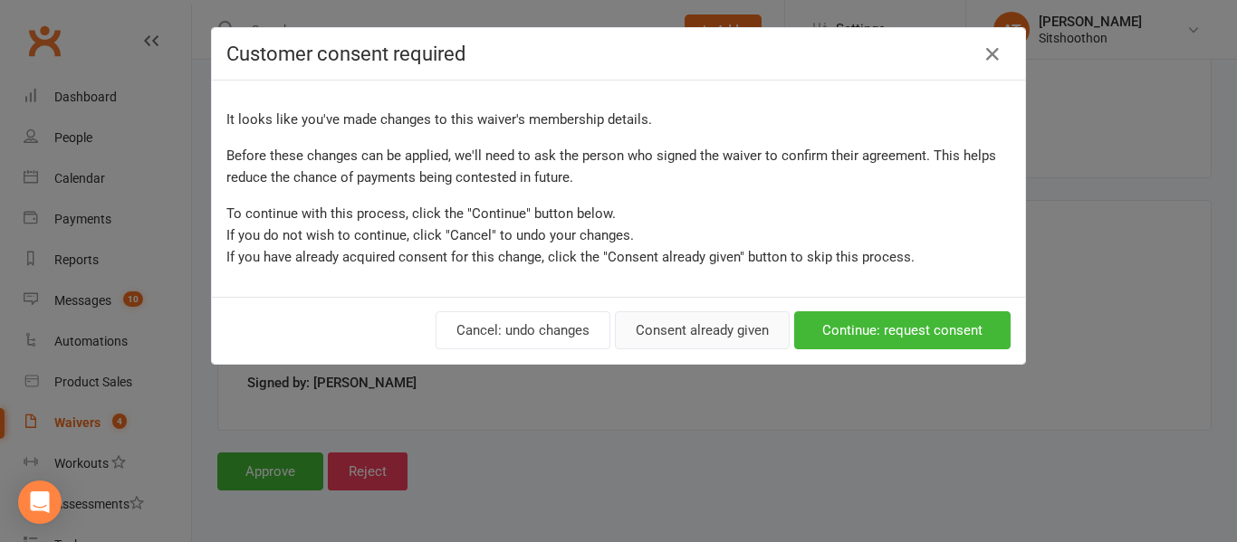 The width and height of the screenshot is (1237, 542). Describe the element at coordinates (992, 54) in the screenshot. I see `button: Close` at that location.